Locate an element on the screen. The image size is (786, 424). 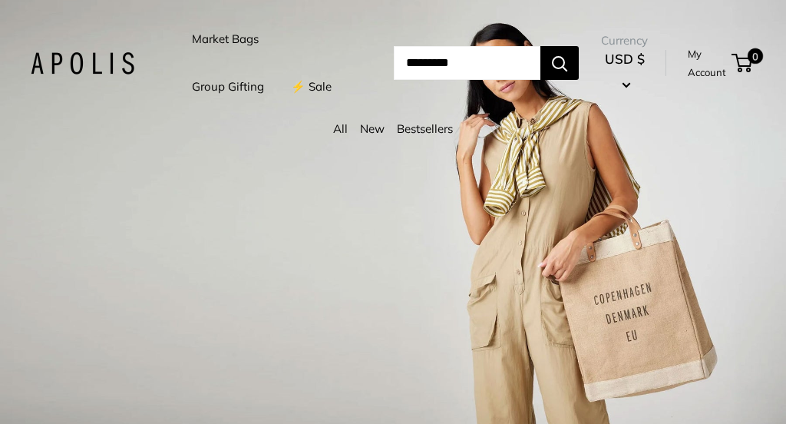
a: Bestsellers is located at coordinates (424, 128).